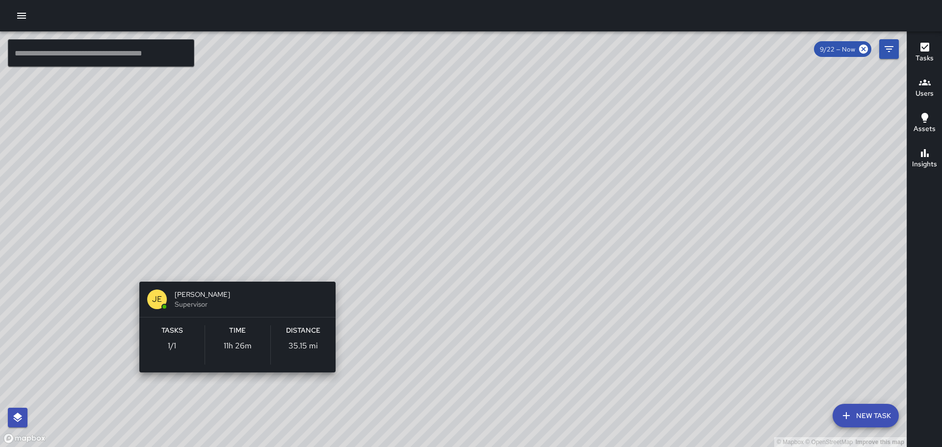 The height and width of the screenshot is (447, 942). Describe the element at coordinates (838, 49) in the screenshot. I see `span: 9/22 — Now` at that location.